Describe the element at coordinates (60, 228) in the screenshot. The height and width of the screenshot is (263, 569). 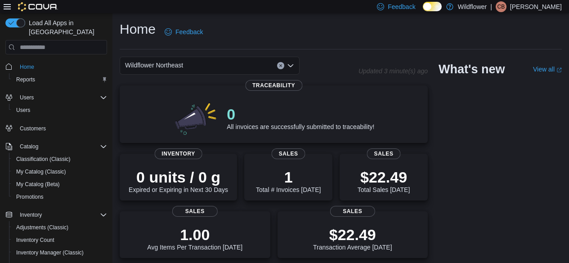
I see `button: Adjustments (Classic)` at that location.